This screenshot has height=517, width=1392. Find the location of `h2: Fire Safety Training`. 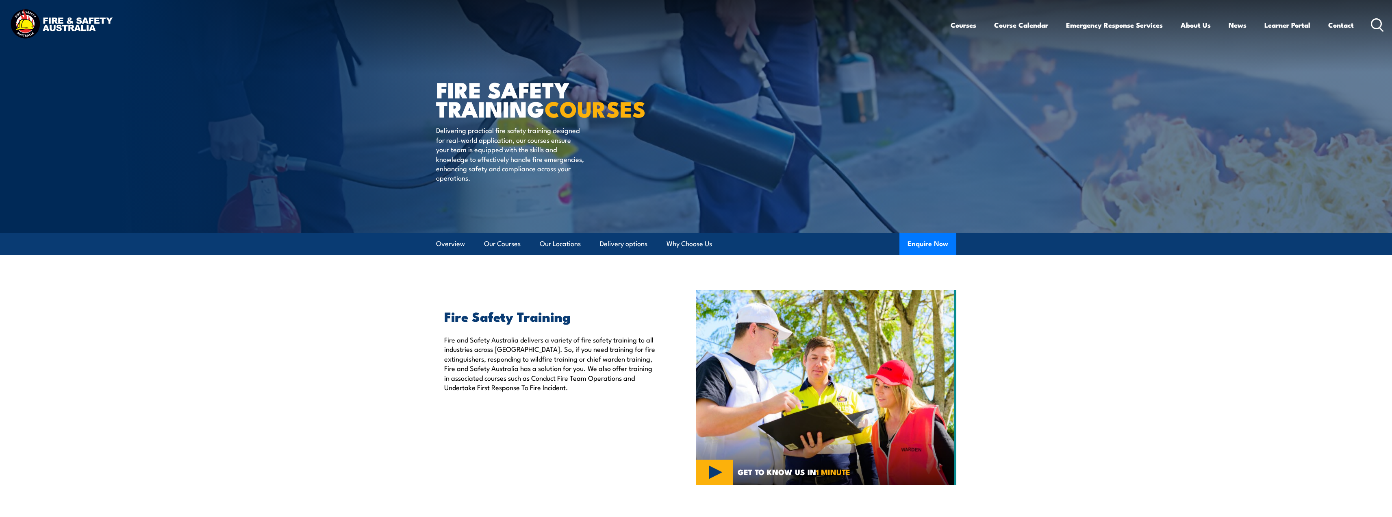

h2: Fire Safety Training is located at coordinates (551, 316).